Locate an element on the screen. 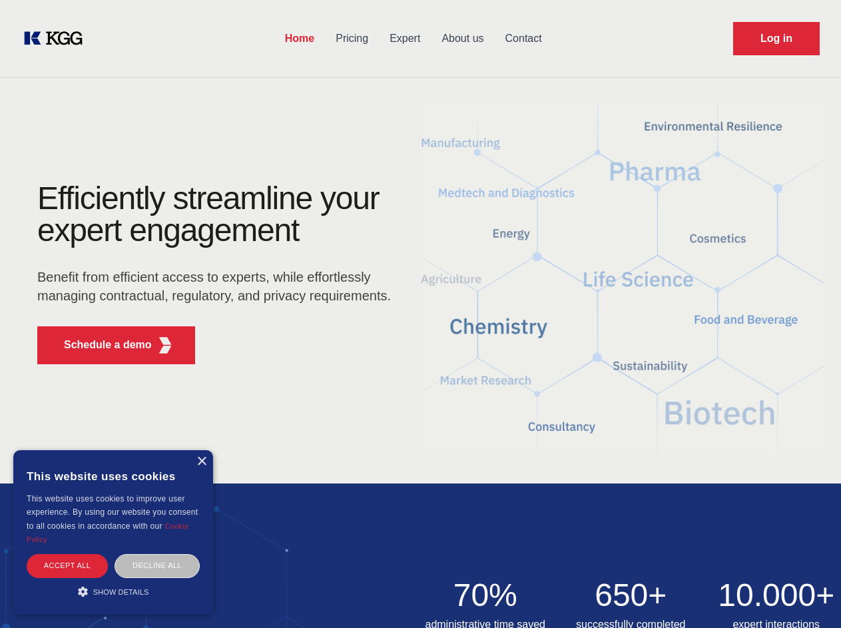  a: Pricing is located at coordinates (352, 39).